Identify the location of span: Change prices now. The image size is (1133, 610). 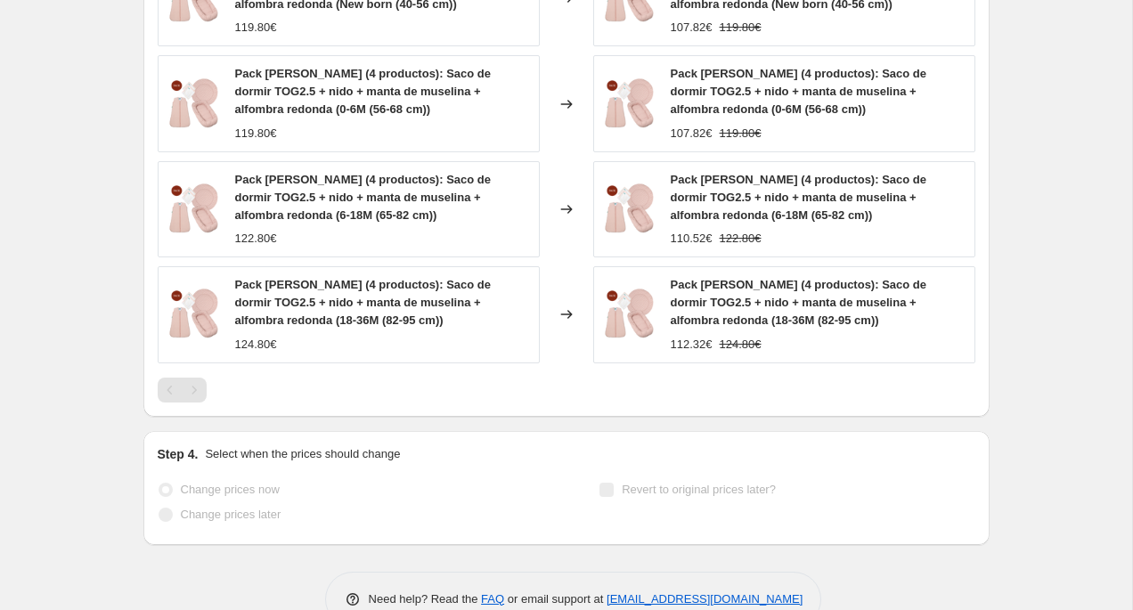
(230, 489).